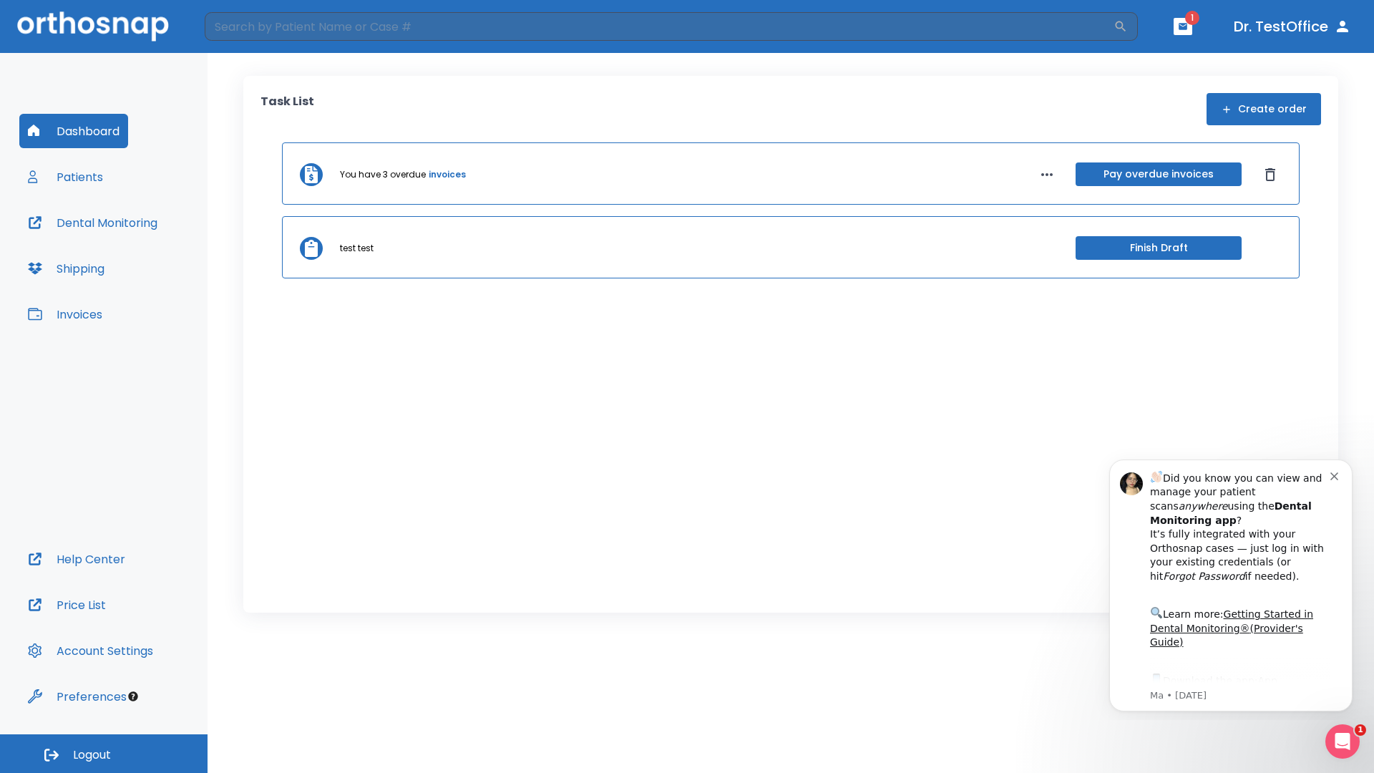 The height and width of the screenshot is (773, 1374). I want to click on a: Account Settings, so click(90, 651).